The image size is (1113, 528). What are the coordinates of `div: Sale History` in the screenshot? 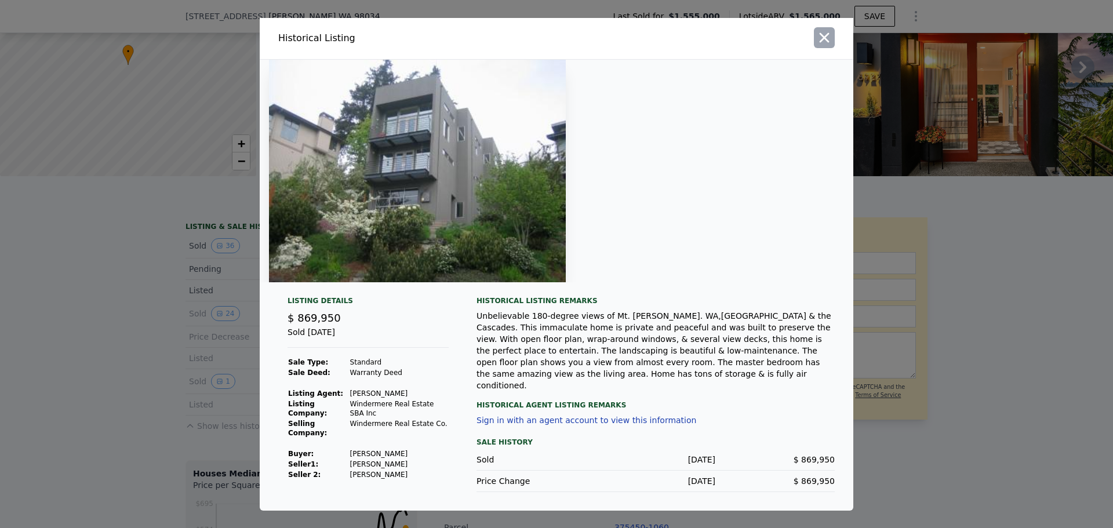 It's located at (655, 442).